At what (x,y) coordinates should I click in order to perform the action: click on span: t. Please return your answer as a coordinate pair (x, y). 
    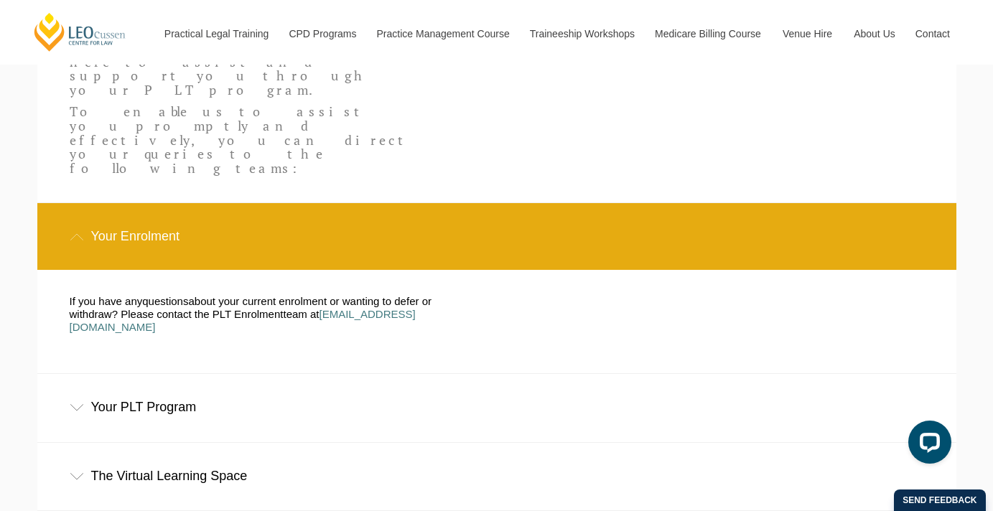
    Looking at the image, I should click on (284, 314).